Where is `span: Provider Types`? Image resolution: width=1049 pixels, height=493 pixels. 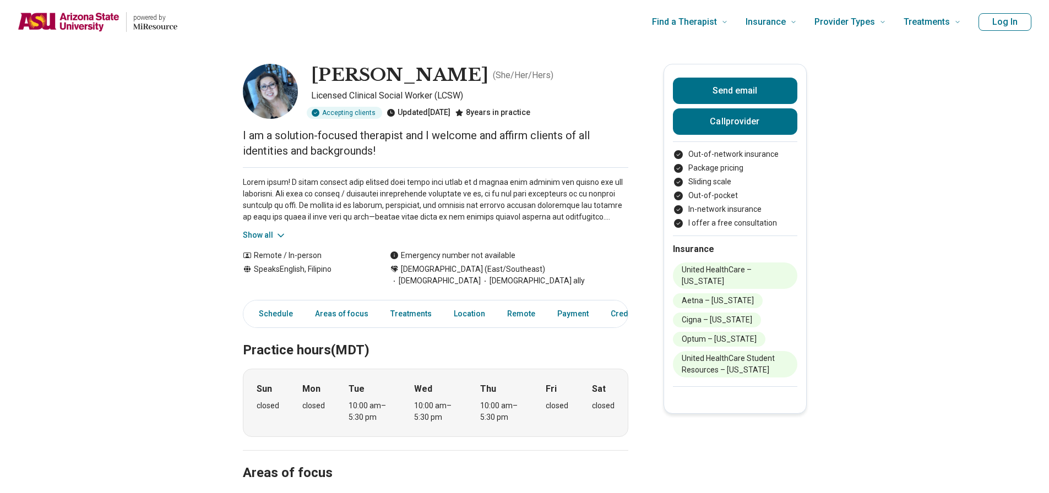
span: Provider Types is located at coordinates (845, 22).